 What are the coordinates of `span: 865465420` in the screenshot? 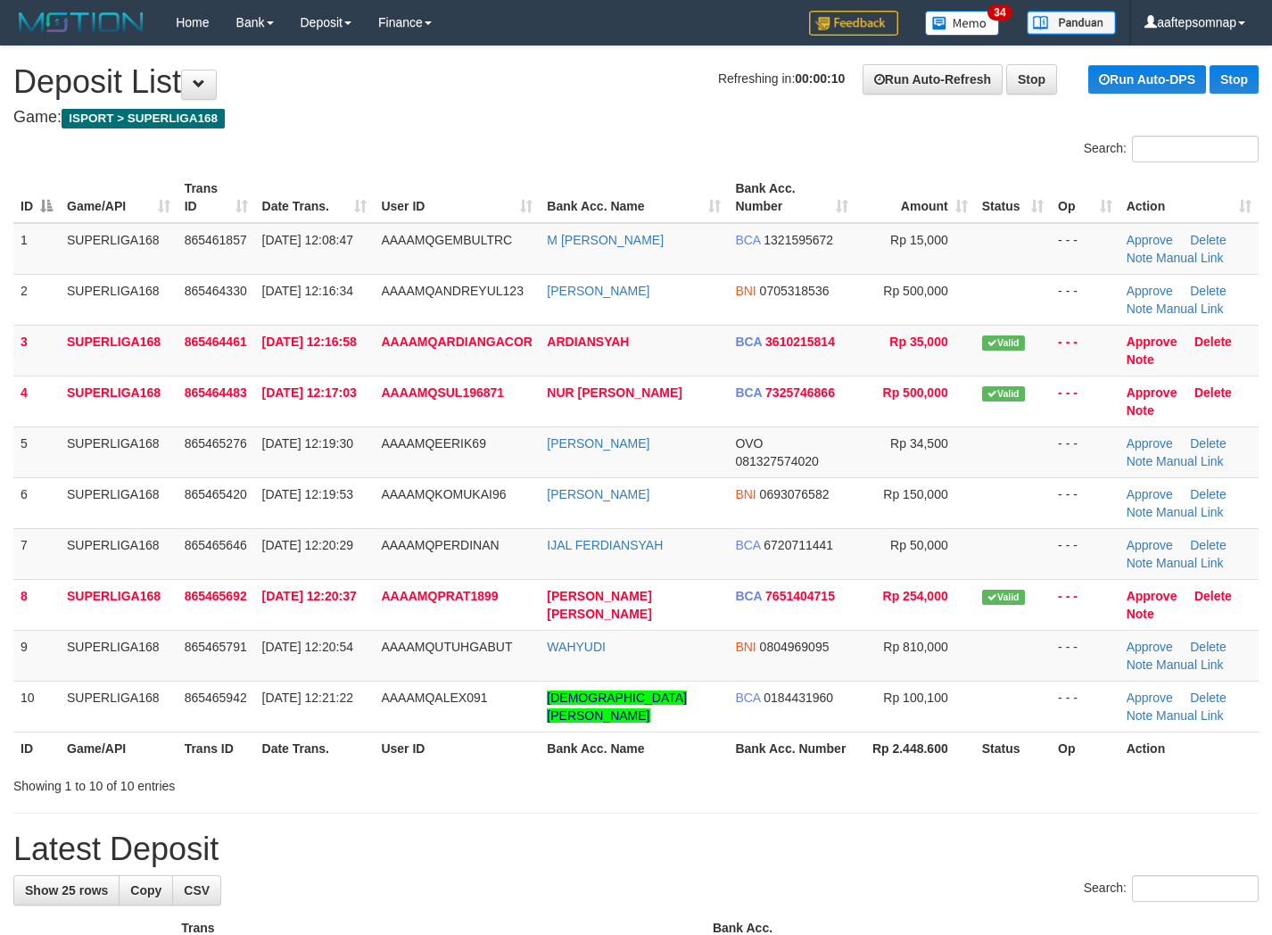 It's located at (216, 494).